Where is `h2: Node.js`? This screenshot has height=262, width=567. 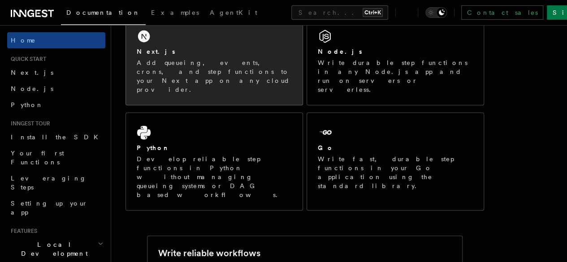
h2: Node.js is located at coordinates (340, 52).